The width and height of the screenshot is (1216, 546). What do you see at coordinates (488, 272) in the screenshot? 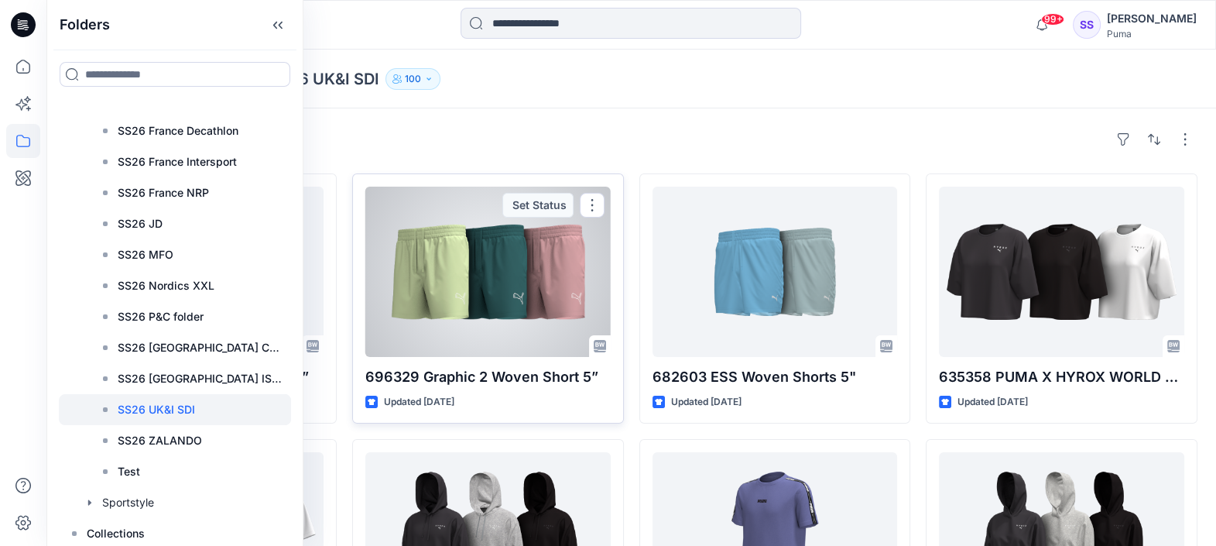
I see `a: 696329 Graphic 2 Woven Short 5”` at bounding box center [488, 272].